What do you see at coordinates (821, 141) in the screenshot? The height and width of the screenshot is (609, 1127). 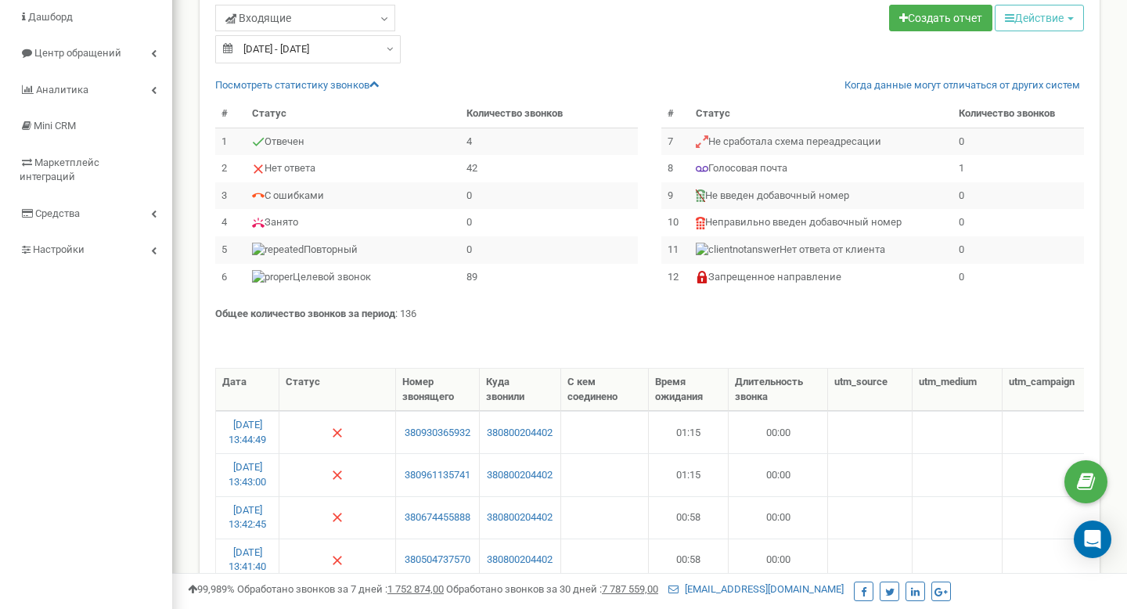 I see `td: Не сработала схема переадресации` at bounding box center [821, 141].